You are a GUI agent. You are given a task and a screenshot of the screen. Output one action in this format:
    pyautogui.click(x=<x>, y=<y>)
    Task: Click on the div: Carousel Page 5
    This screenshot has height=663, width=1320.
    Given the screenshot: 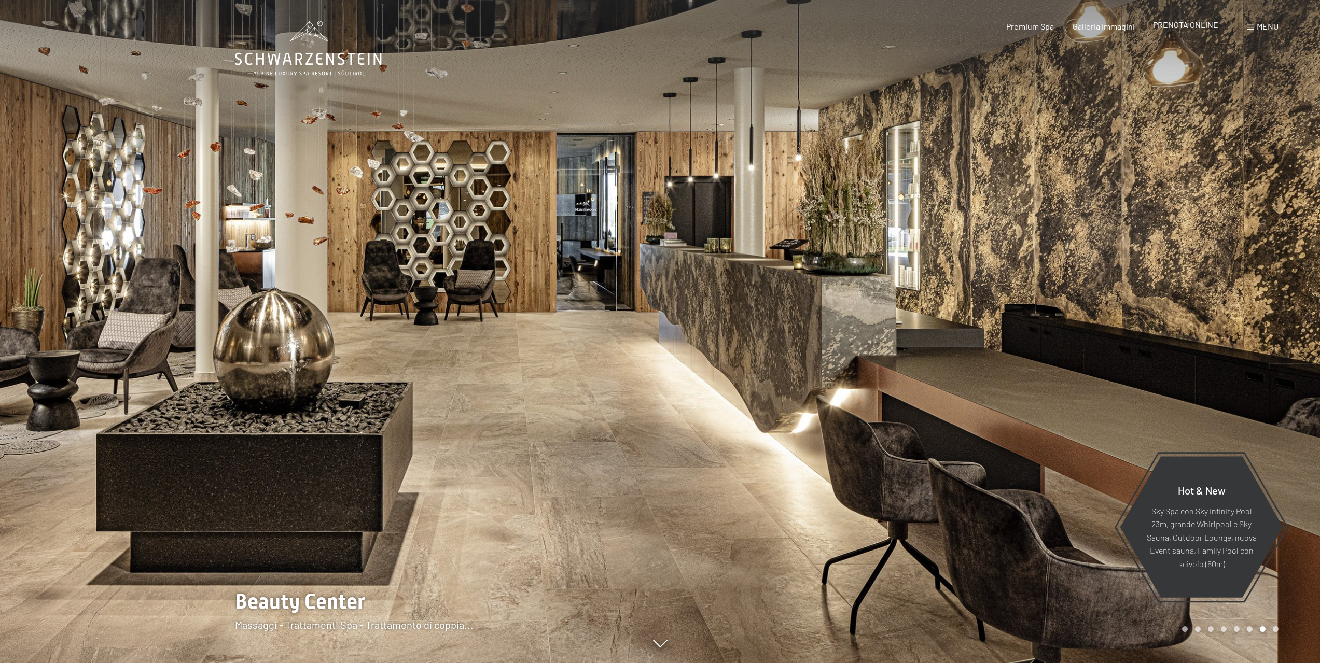 What is the action you would take?
    pyautogui.click(x=1236, y=629)
    